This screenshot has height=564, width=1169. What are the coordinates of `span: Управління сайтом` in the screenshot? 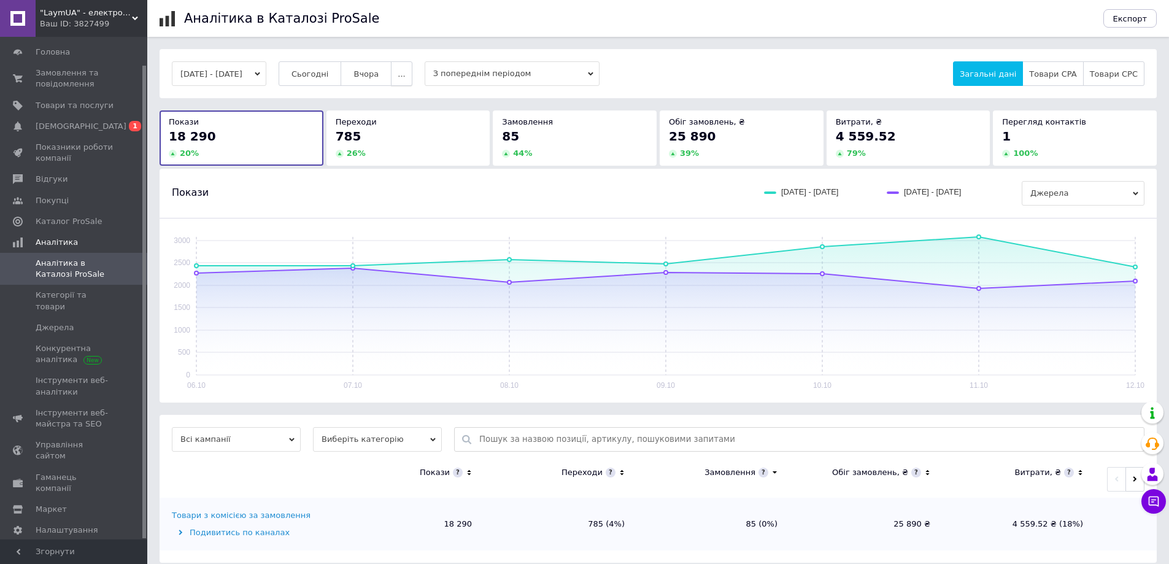 It's located at (74, 451).